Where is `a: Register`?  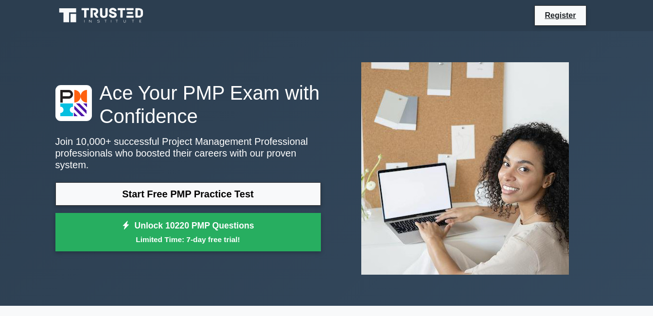 a: Register is located at coordinates (560, 15).